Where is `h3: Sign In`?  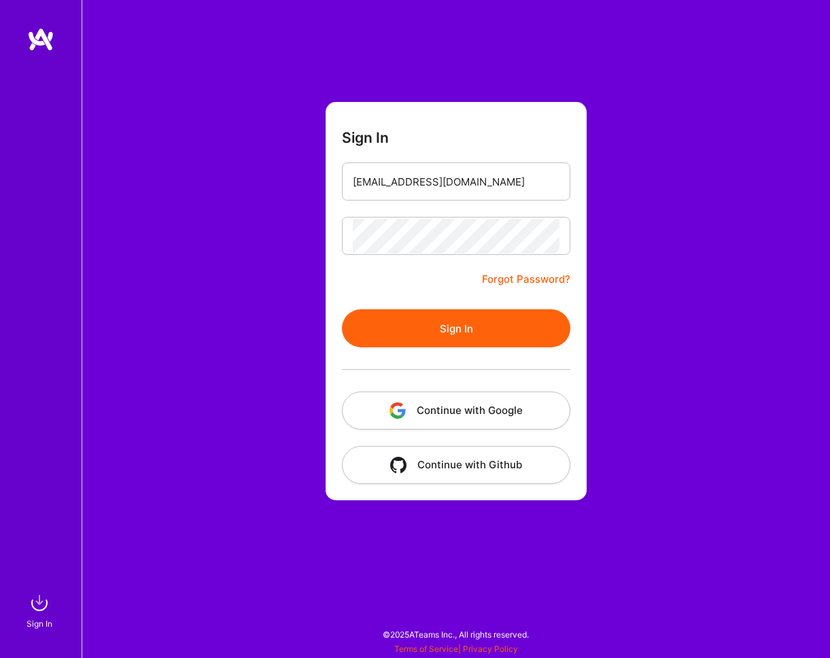 h3: Sign In is located at coordinates (365, 137).